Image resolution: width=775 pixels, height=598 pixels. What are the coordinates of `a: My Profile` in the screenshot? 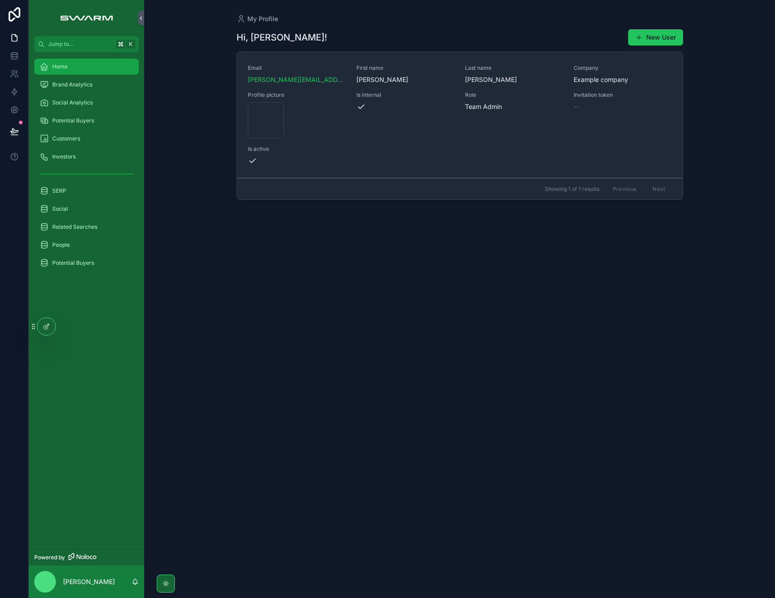 It's located at (257, 19).